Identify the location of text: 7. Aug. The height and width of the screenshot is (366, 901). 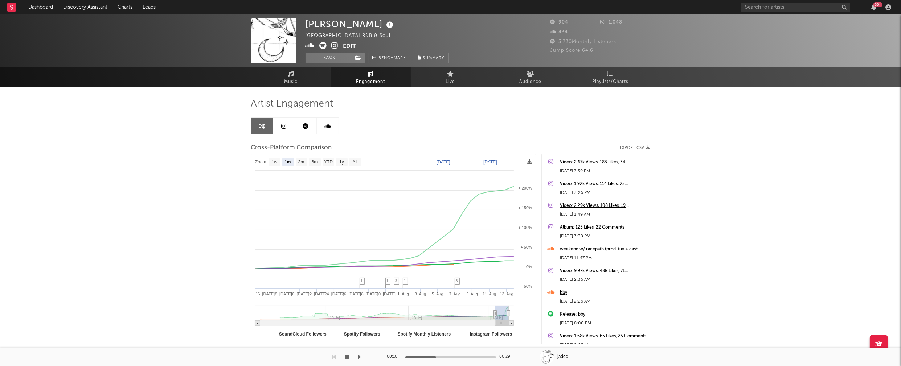
(454, 294).